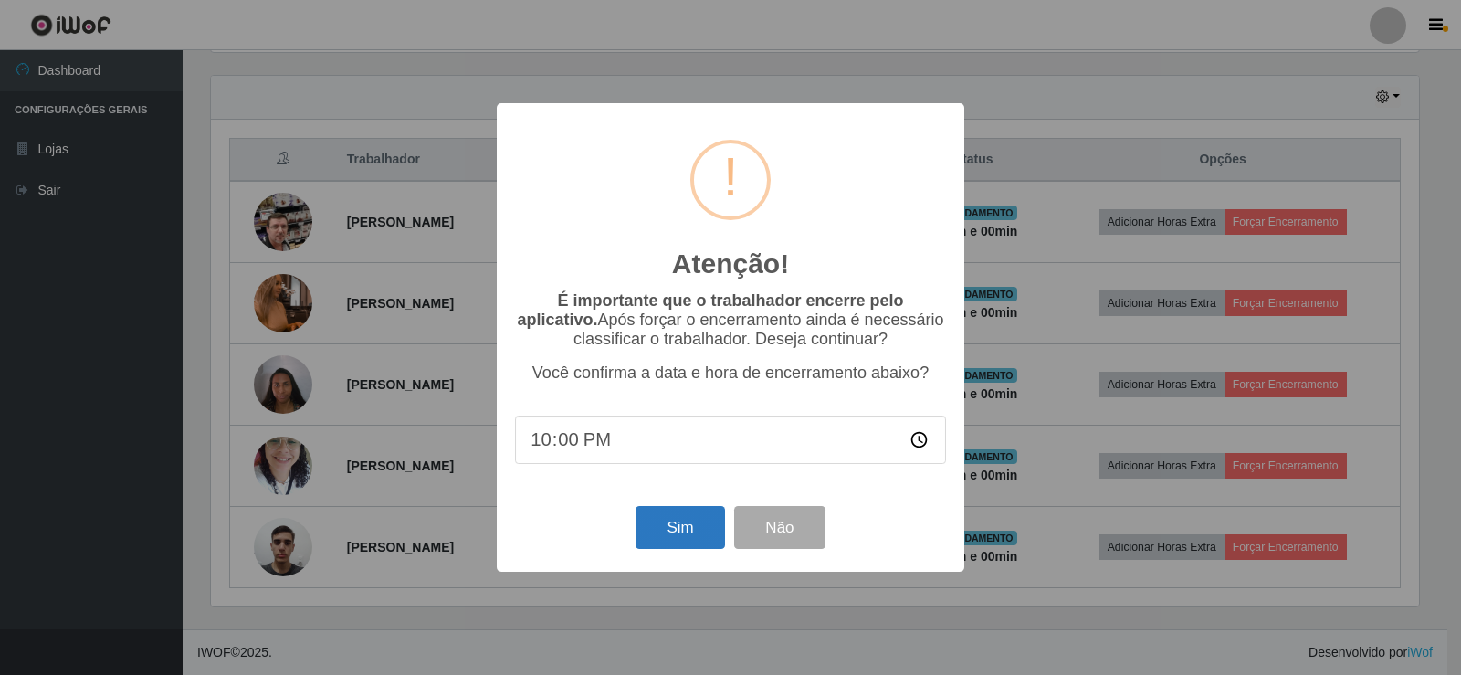  I want to click on p: Você confirma a data e hora de encerramento abaixo?, so click(731, 373).